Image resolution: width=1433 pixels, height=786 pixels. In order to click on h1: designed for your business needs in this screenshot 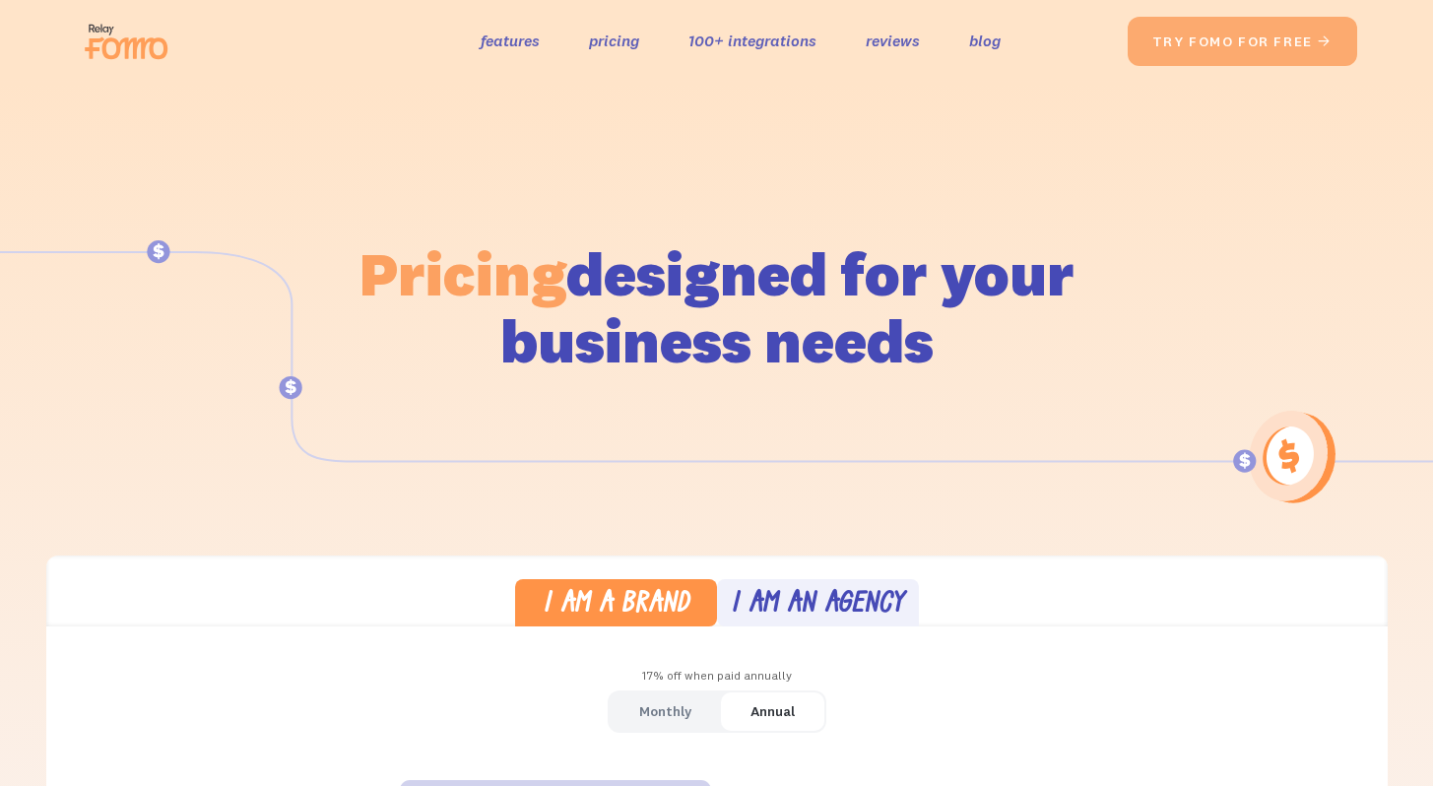, I will do `click(717, 307)`.